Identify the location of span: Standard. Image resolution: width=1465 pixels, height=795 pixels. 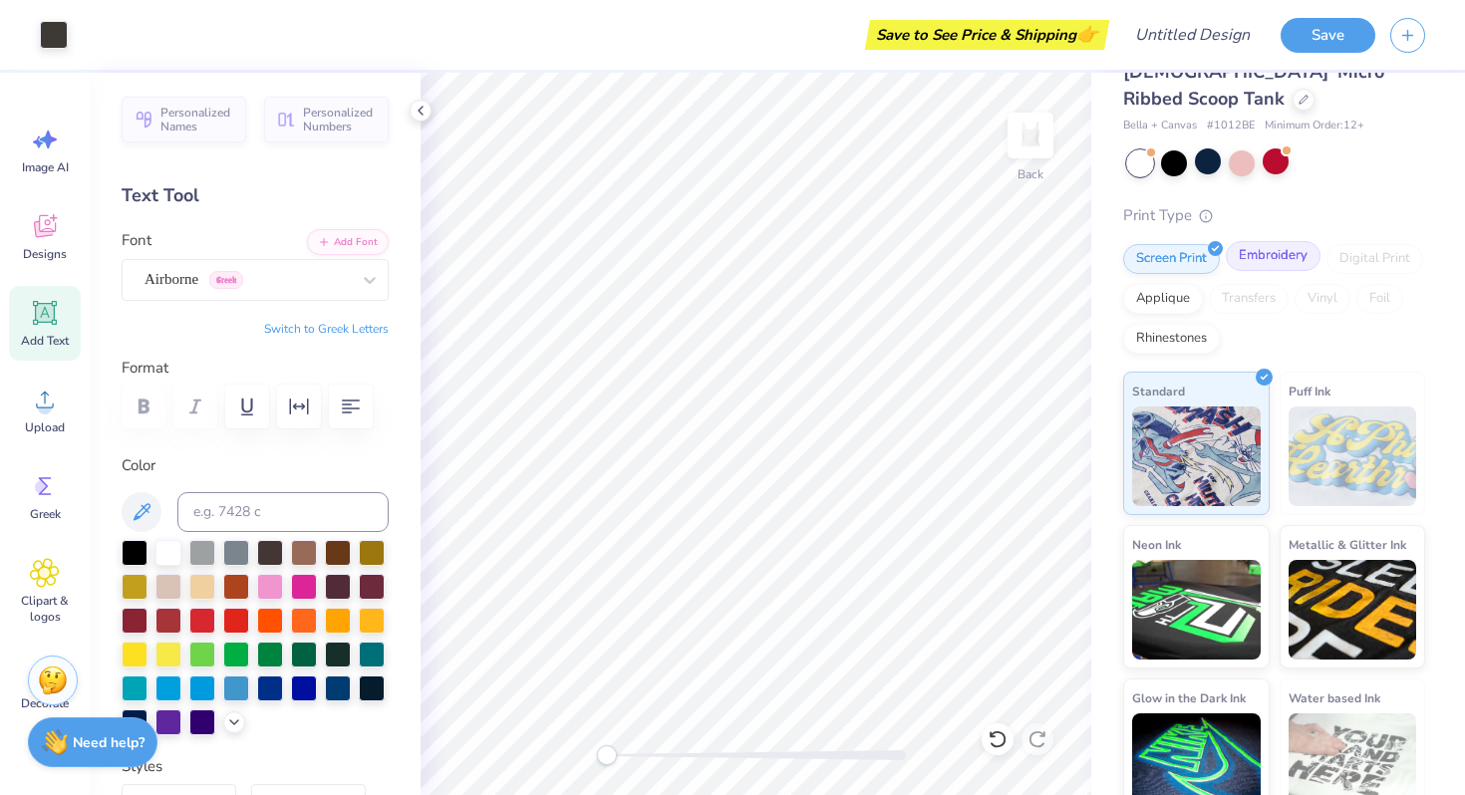
(1158, 391).